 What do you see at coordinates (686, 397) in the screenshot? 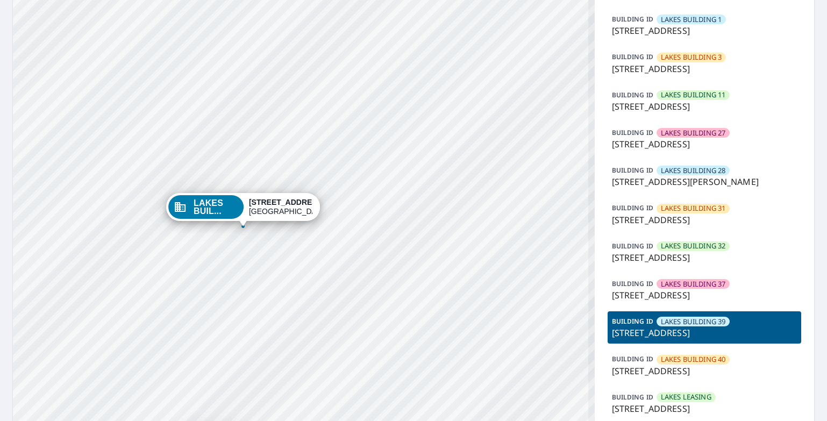
I see `span: LAKES LEASING` at bounding box center [686, 397].